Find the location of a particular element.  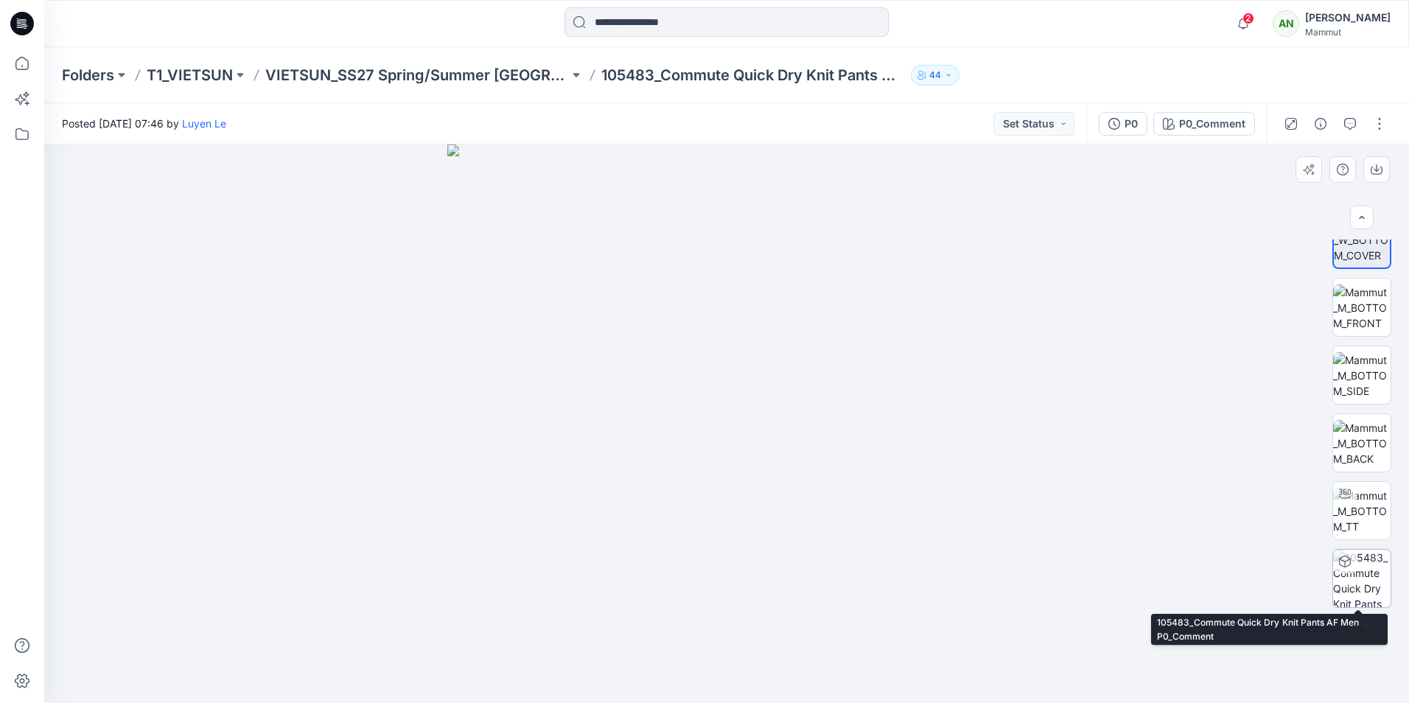

p: Folders is located at coordinates (88, 75).